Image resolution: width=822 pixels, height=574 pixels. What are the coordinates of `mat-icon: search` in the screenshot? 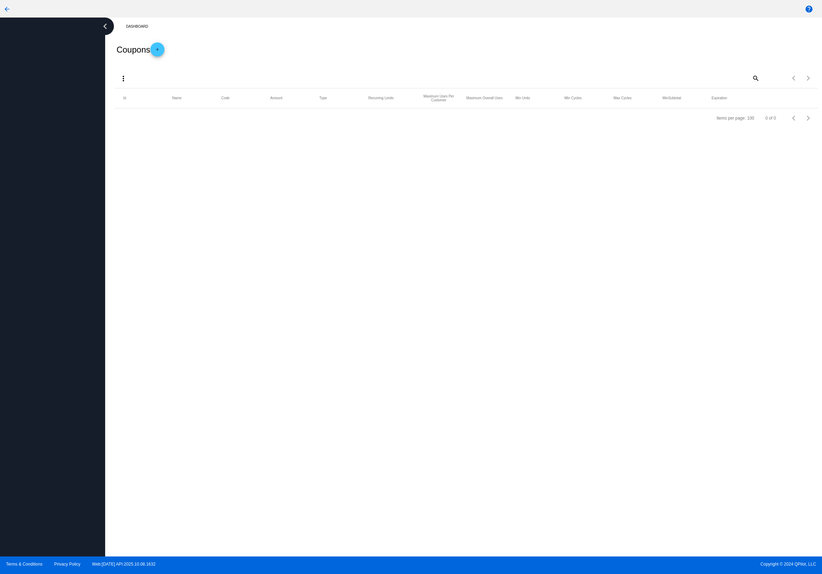 It's located at (755, 78).